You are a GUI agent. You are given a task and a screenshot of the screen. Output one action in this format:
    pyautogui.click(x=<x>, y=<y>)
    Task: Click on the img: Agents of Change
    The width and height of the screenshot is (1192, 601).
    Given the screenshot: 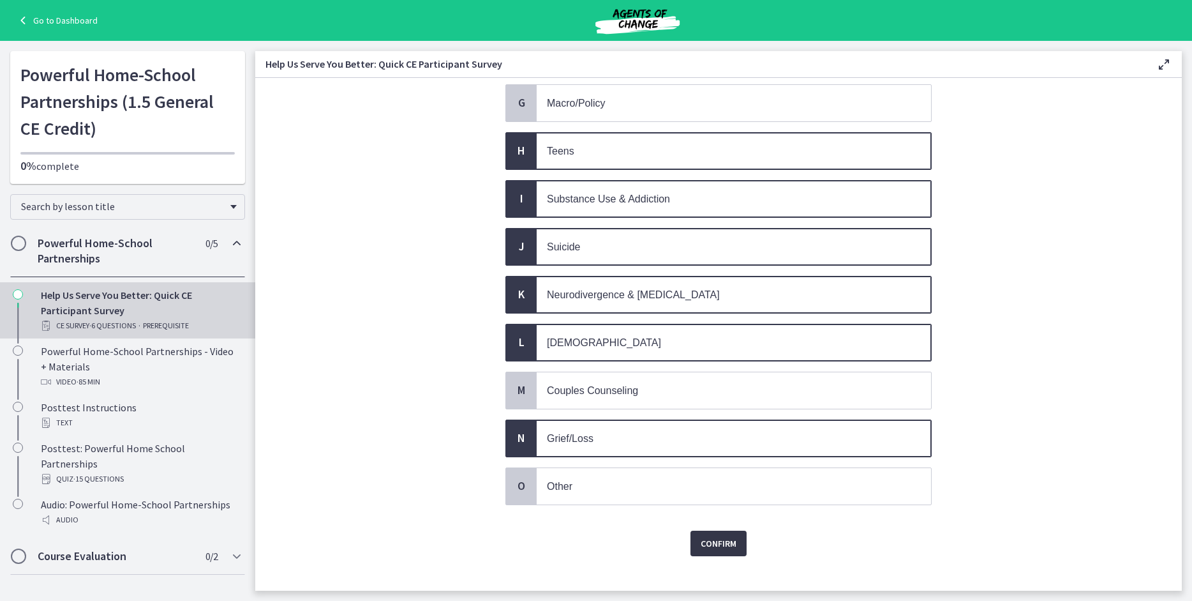 What is the action you would take?
    pyautogui.click(x=638, y=20)
    